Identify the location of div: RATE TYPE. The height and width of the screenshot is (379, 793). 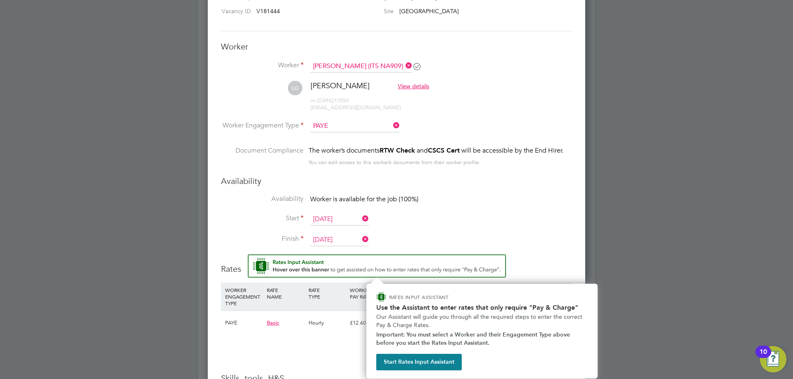
(327, 293).